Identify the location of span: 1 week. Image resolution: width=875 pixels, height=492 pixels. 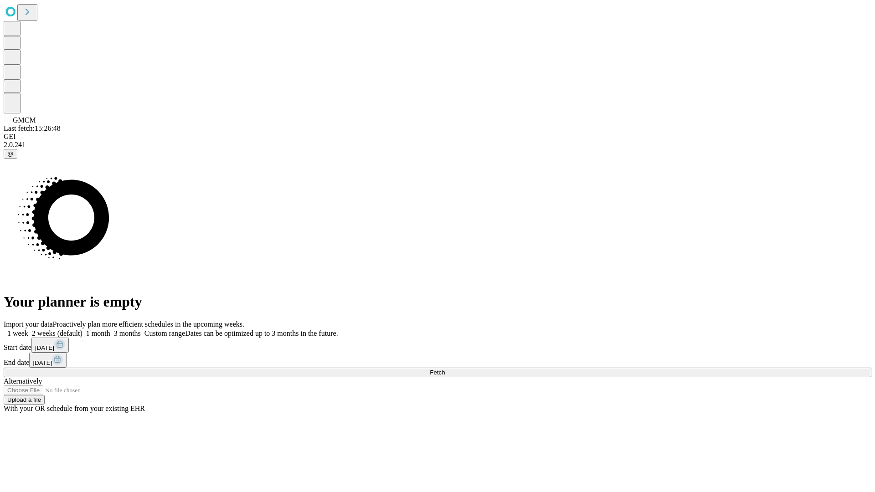
(18, 333).